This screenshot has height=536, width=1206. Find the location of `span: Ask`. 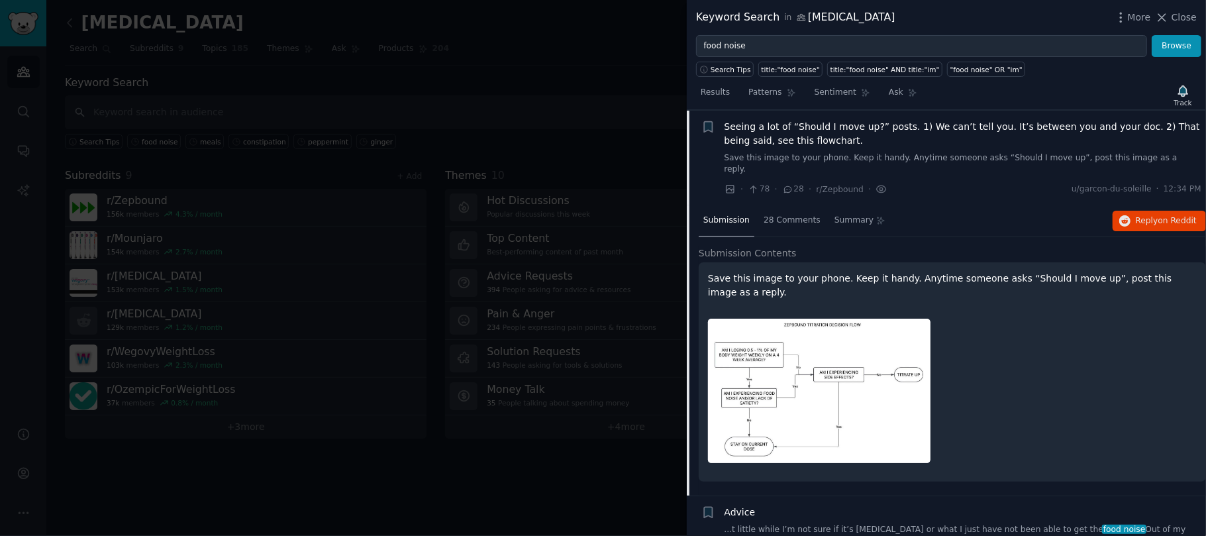

span: Ask is located at coordinates (896, 93).